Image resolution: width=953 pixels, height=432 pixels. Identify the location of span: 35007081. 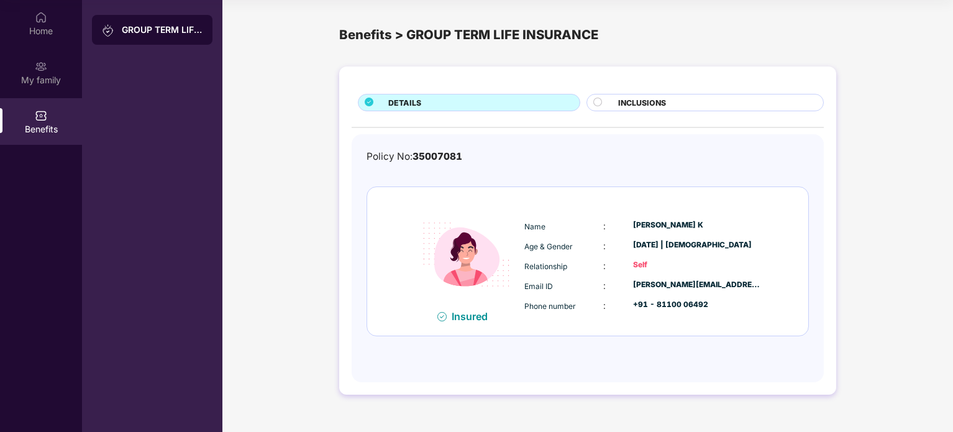
(438, 156).